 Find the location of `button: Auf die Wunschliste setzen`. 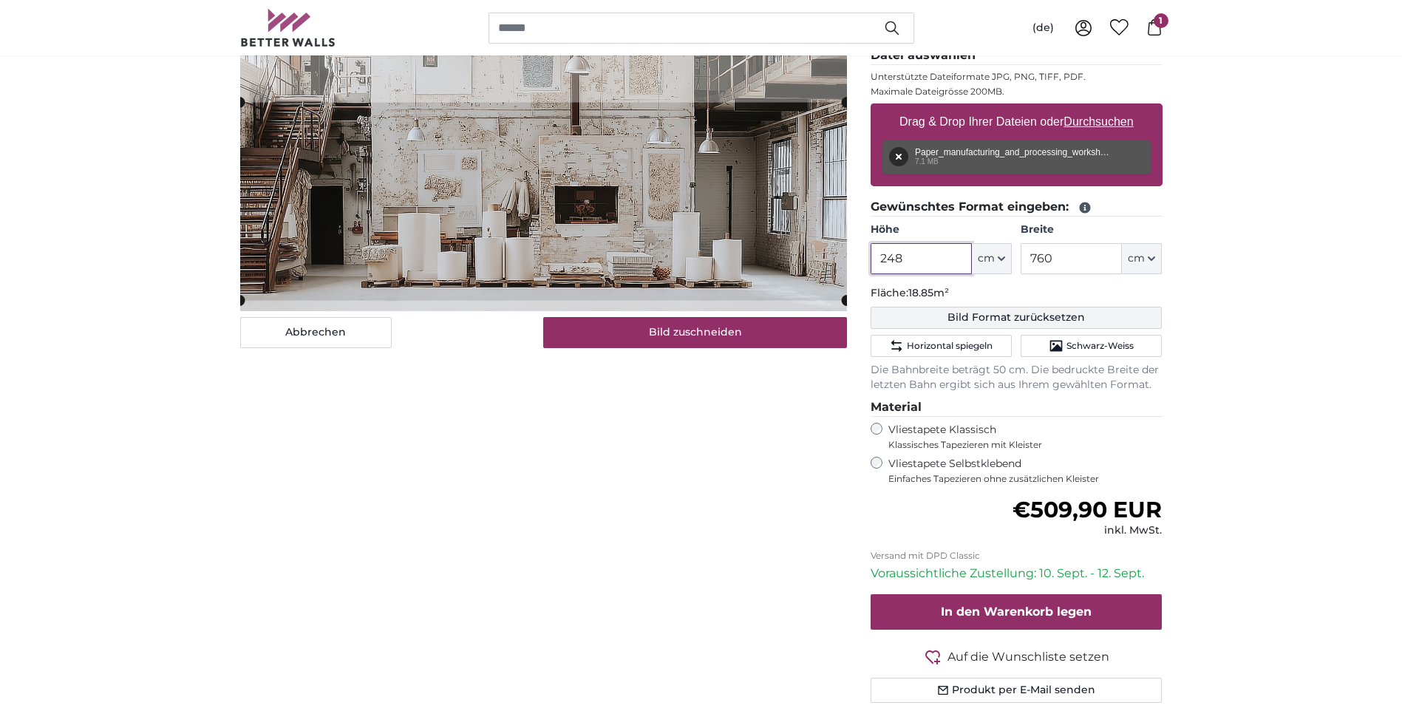

button: Auf die Wunschliste setzen is located at coordinates (1016, 656).